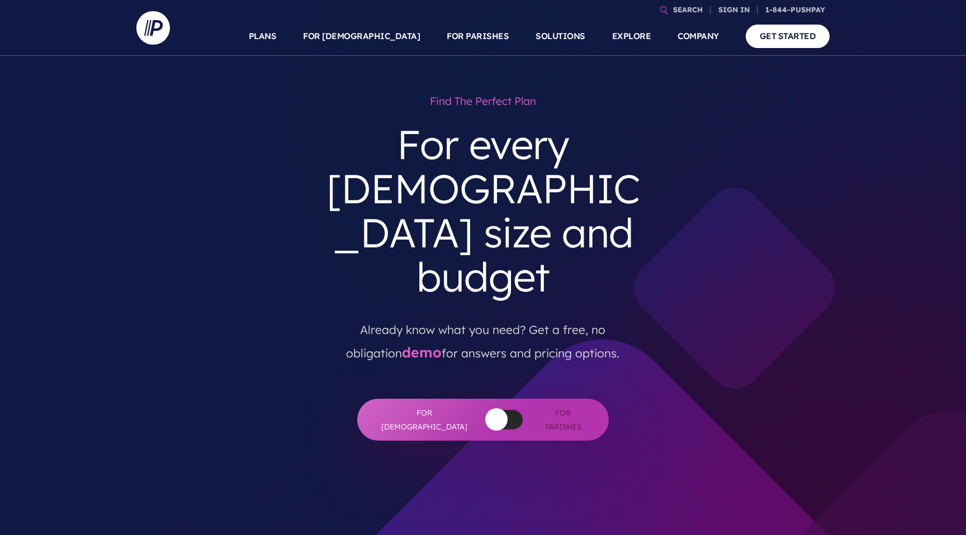  Describe the element at coordinates (787, 36) in the screenshot. I see `a: GET STARTED` at that location.